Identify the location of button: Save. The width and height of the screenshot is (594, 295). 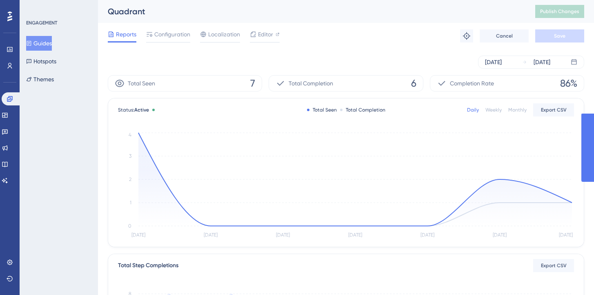
(560, 36).